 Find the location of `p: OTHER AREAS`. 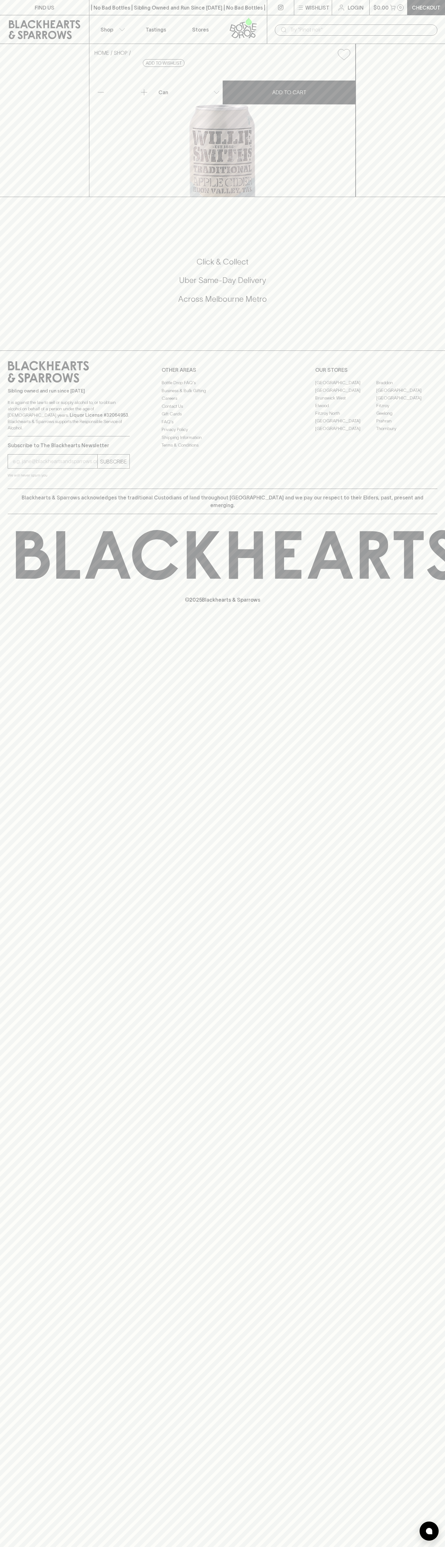

p: OTHER AREAS is located at coordinates (223, 370).